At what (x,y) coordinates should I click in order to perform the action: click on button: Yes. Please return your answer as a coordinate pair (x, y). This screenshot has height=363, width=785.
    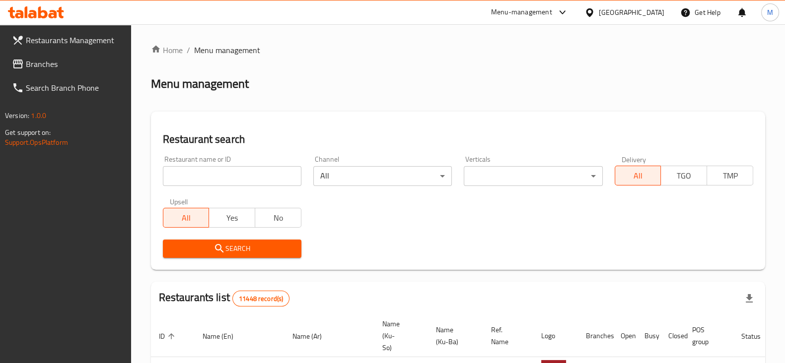
    Looking at the image, I should click on (232, 218).